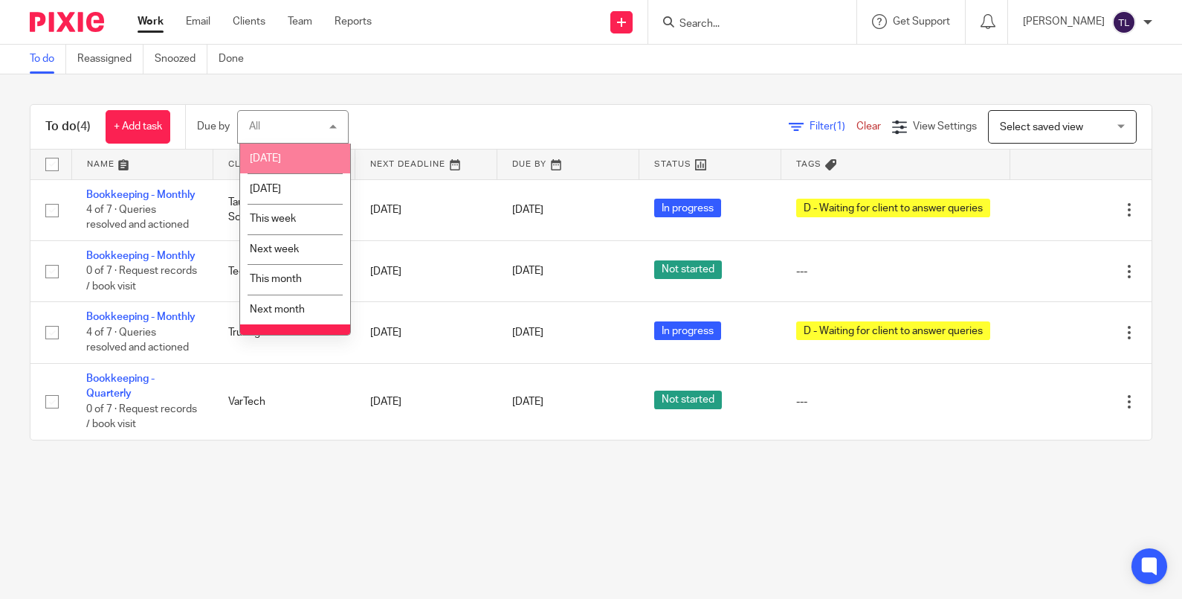 Image resolution: width=1182 pixels, height=599 pixels. I want to click on input: Search, so click(745, 25).